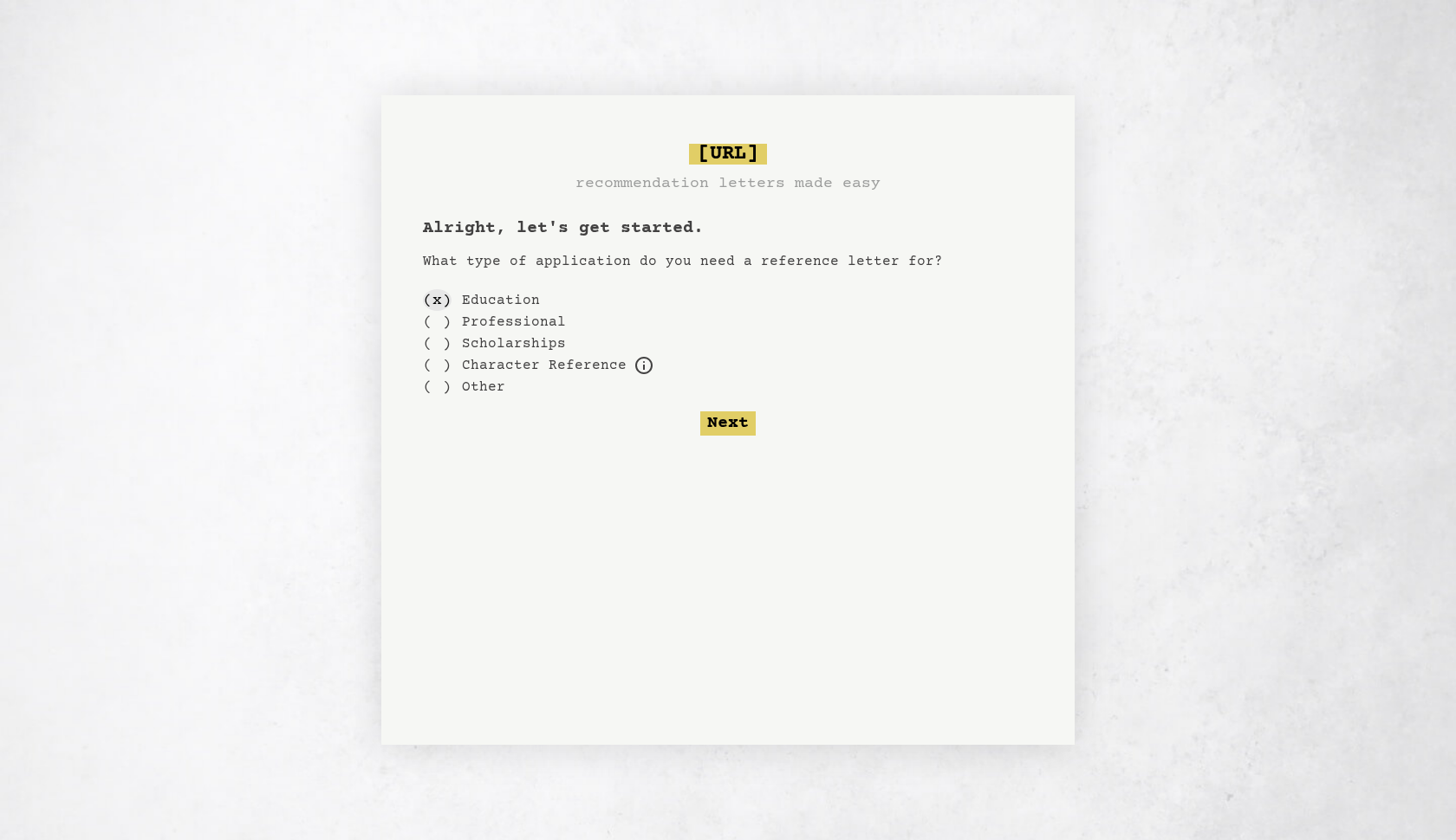 The image size is (1456, 840). What do you see at coordinates (501, 300) in the screenshot?
I see `label: Education` at bounding box center [501, 300].